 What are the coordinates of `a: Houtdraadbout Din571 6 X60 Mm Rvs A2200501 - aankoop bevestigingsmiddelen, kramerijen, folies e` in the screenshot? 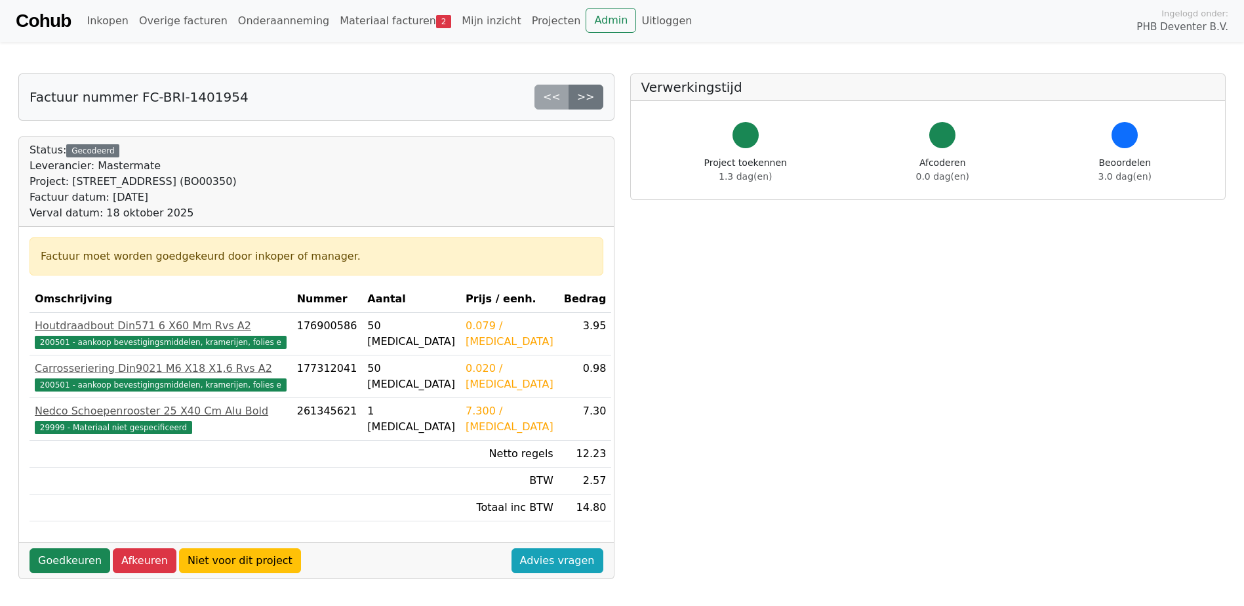 It's located at (161, 334).